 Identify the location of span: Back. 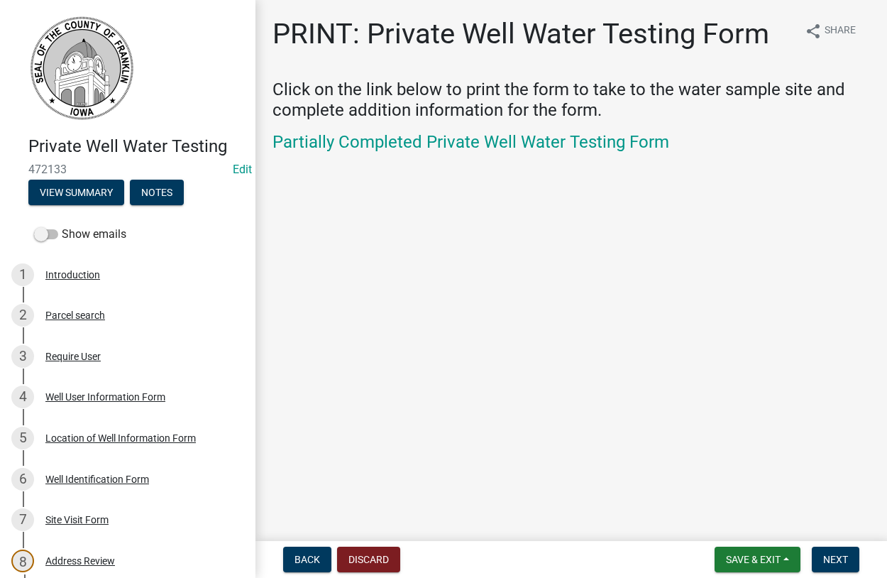
(307, 559).